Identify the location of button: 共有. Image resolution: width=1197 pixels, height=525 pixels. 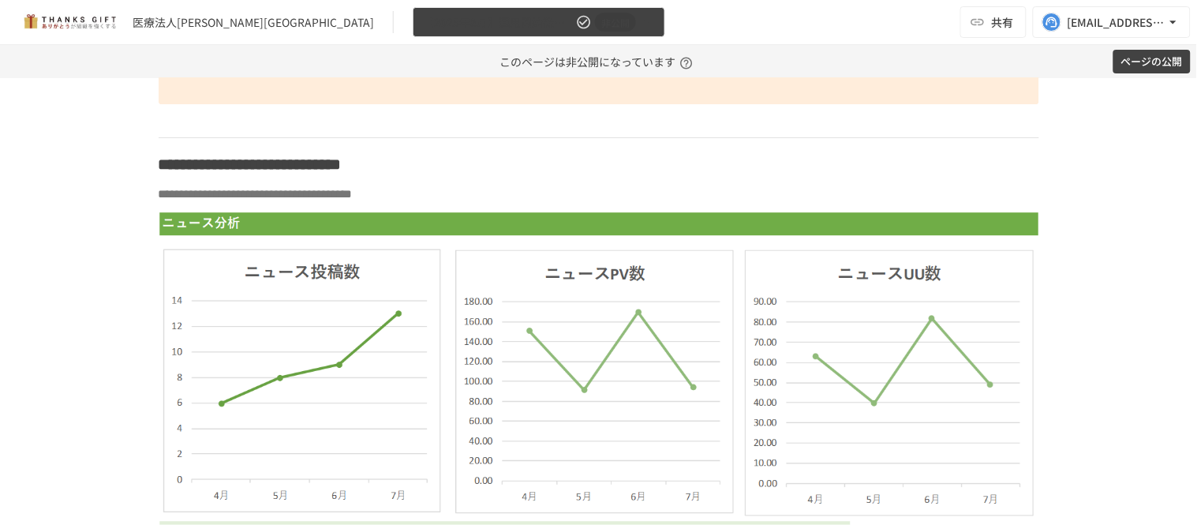
(993, 22).